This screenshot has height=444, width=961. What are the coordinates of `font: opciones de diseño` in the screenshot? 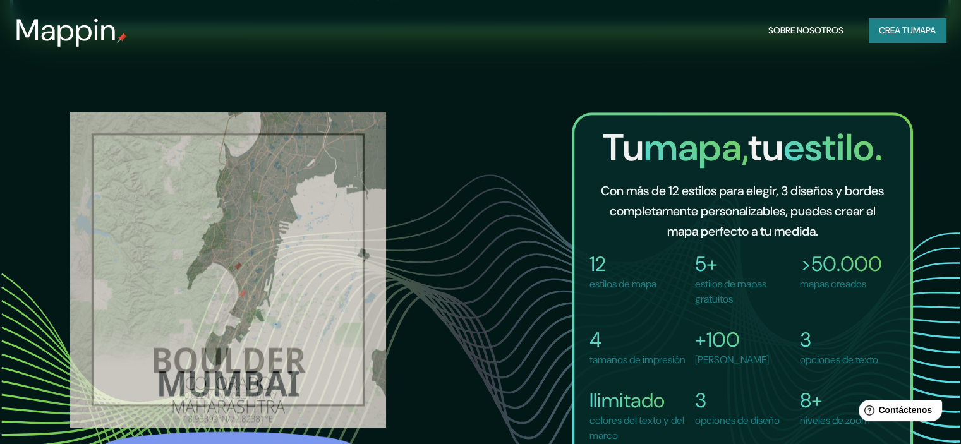 It's located at (737, 420).